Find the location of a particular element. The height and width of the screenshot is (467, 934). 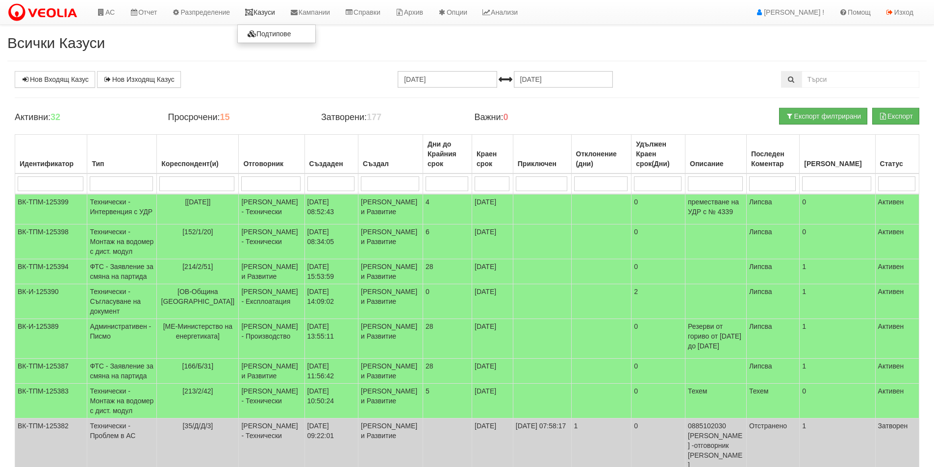

th: Статус: No sort applied, activate to apply an ascending sort is located at coordinates (897, 154).